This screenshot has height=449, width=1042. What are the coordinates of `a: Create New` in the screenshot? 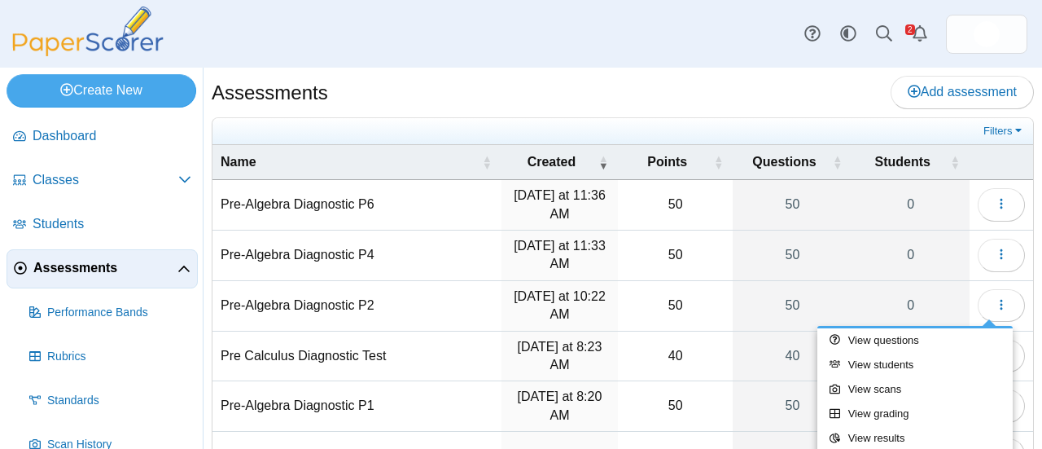 It's located at (101, 90).